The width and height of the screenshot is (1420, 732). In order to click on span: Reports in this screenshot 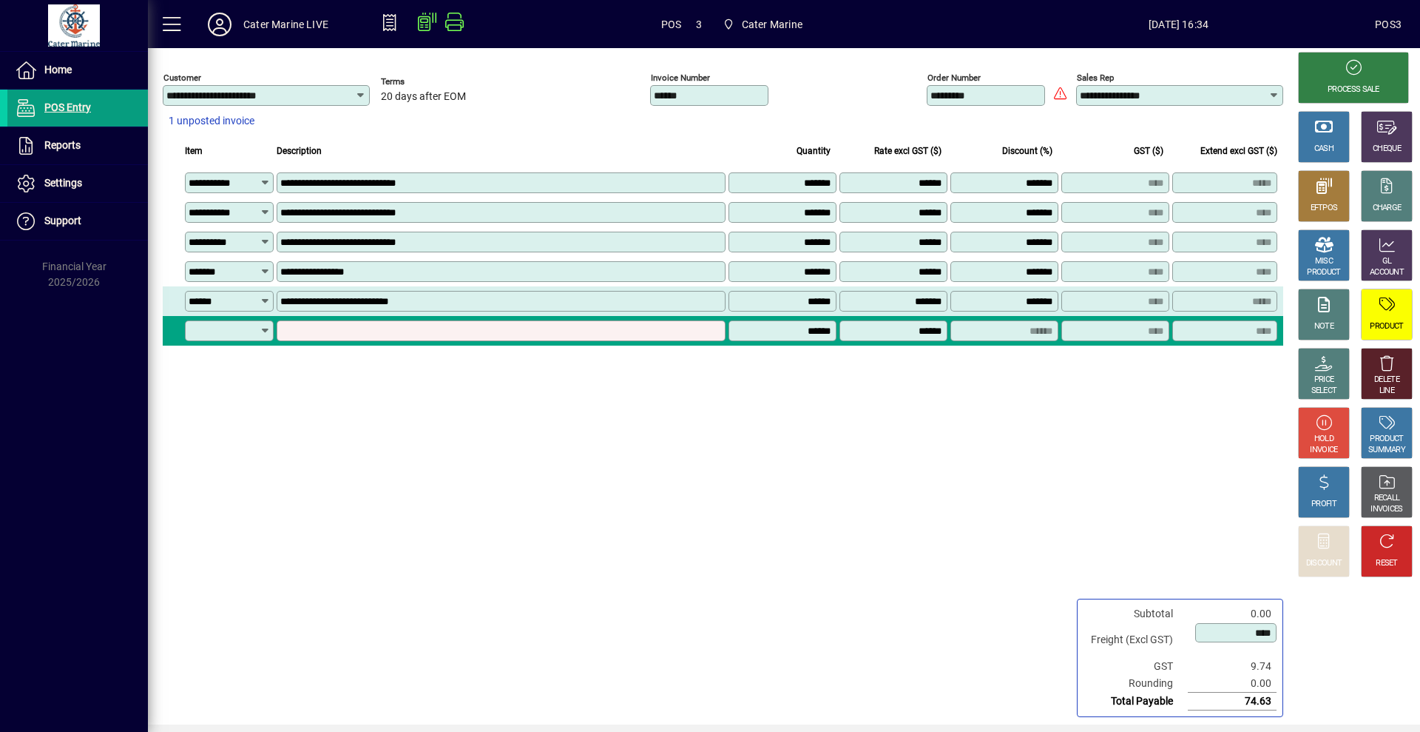, I will do `click(62, 145)`.